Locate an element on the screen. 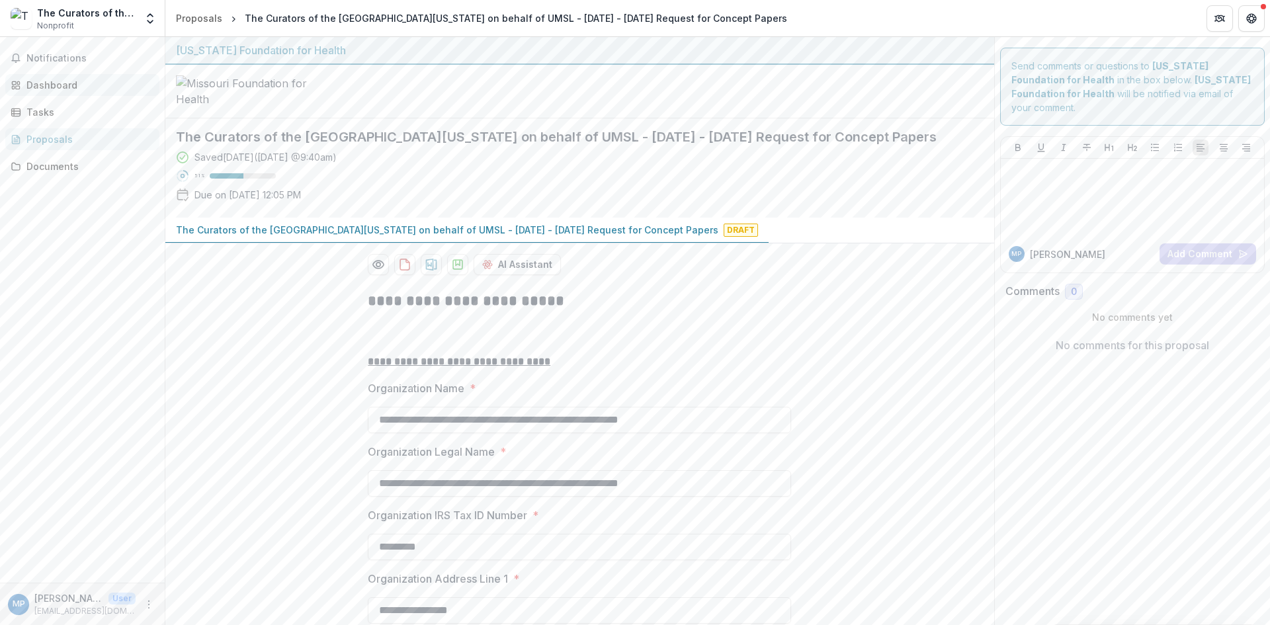  button: Ordered List is located at coordinates (1178, 147).